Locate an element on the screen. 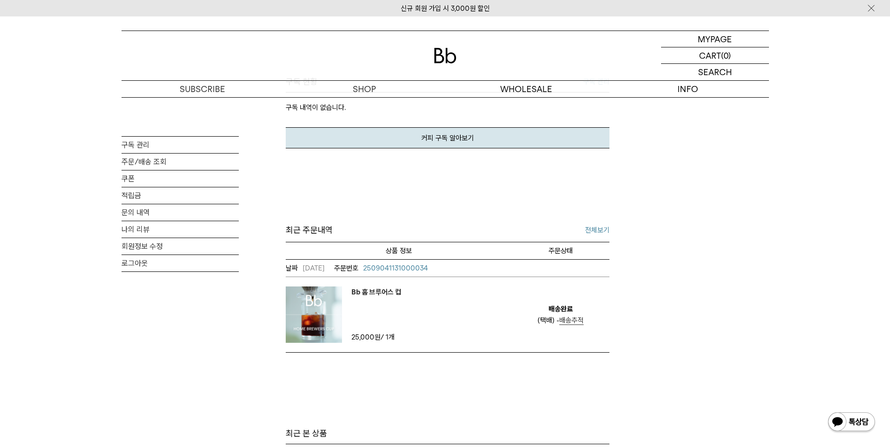 The width and height of the screenshot is (890, 448). p: INFO is located at coordinates (688, 89).